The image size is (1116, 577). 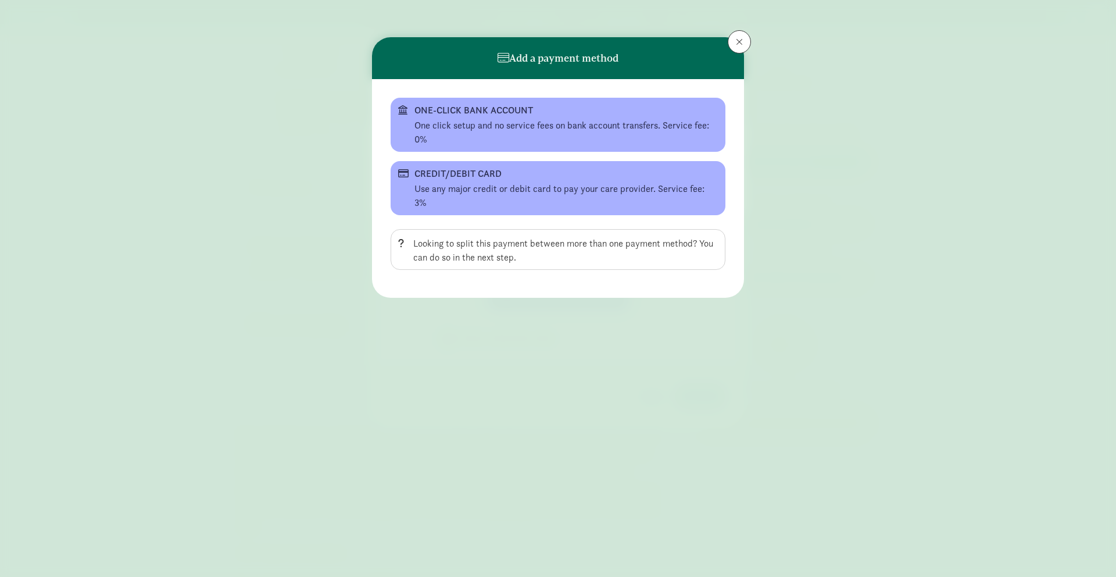 I want to click on button: ONE-CLICK BANK ACCOUNT One click setup and no service fees on bank account transfers. Service fee..., so click(x=558, y=124).